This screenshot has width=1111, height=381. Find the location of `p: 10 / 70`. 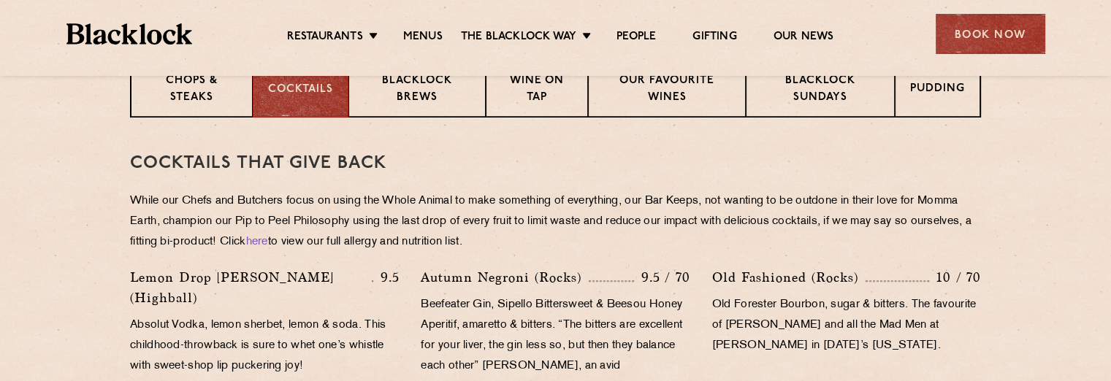

p: 10 / 70 is located at coordinates (954, 277).